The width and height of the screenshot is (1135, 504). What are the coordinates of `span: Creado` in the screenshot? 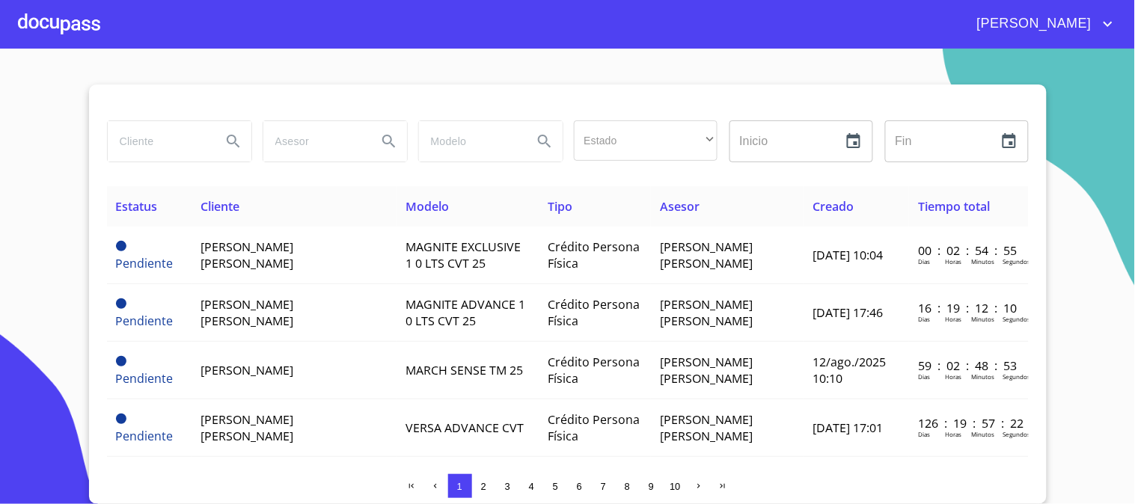 It's located at (832, 206).